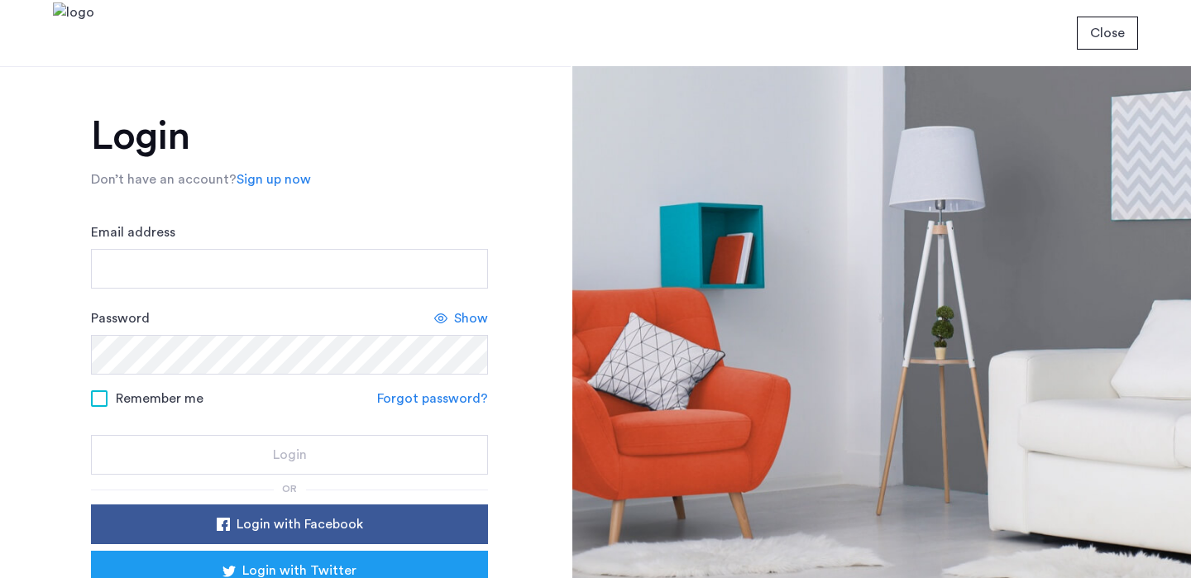 The image size is (1191, 578). What do you see at coordinates (299, 524) in the screenshot?
I see `span: Login with Facebook` at bounding box center [299, 524].